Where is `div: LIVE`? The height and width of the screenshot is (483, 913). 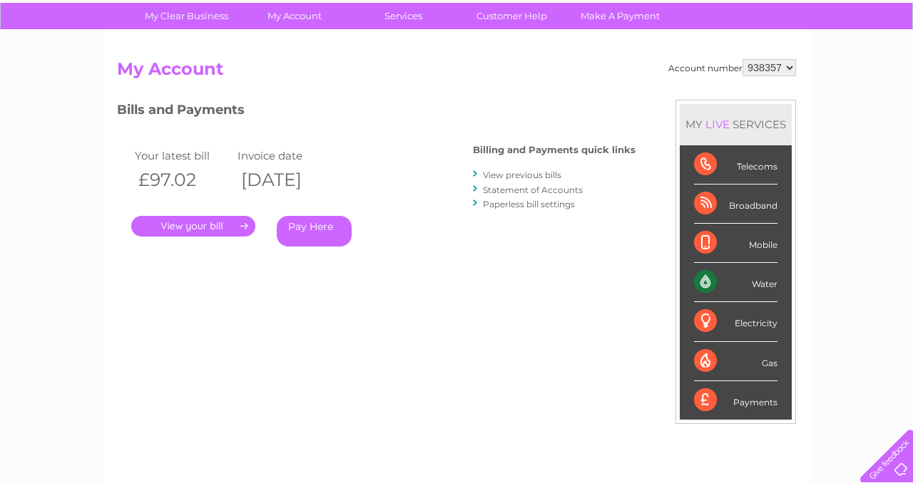
div: LIVE is located at coordinates (717, 124).